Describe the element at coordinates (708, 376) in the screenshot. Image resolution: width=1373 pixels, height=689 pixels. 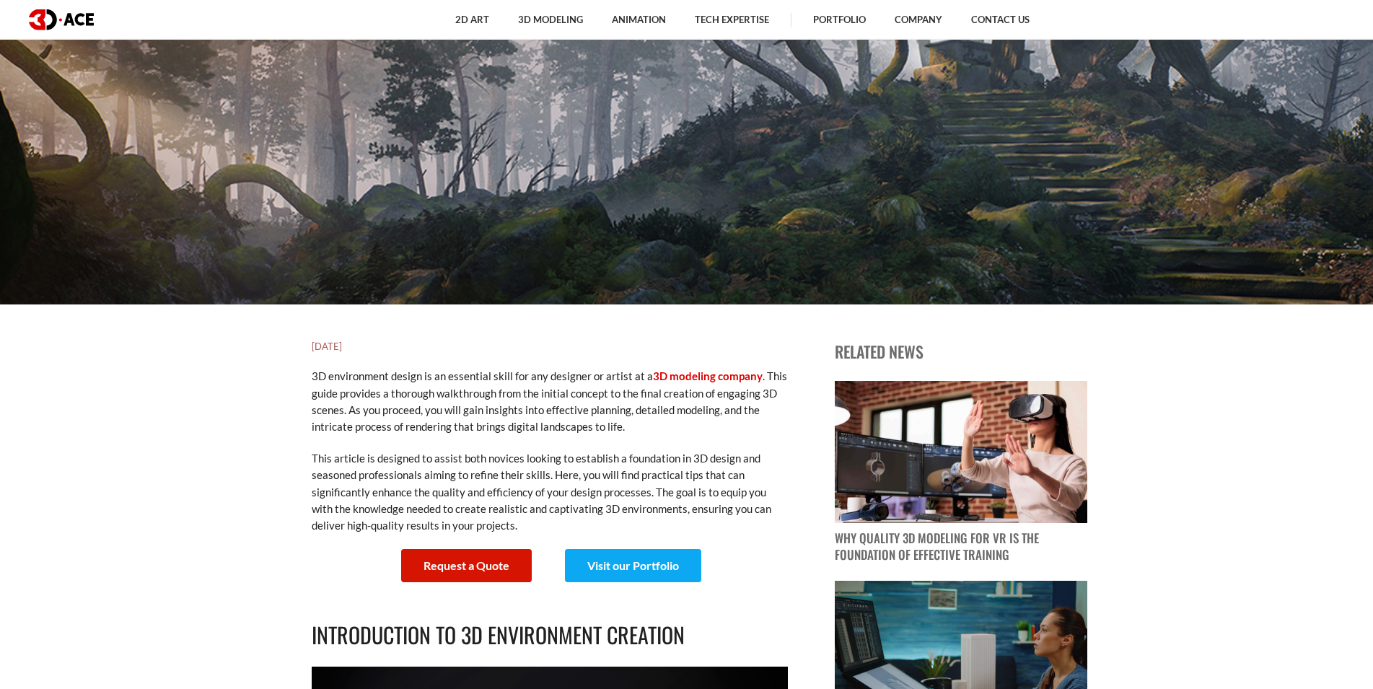
I see `a: 3D modeling company` at that location.